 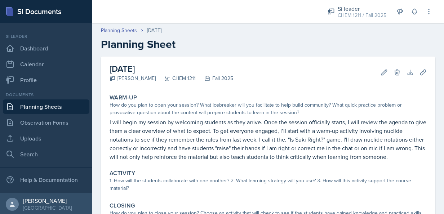 What do you see at coordinates (46, 154) in the screenshot?
I see `a: Search` at bounding box center [46, 154].